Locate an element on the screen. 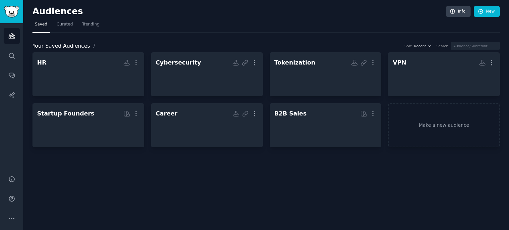  a: Career is located at coordinates (207, 125).